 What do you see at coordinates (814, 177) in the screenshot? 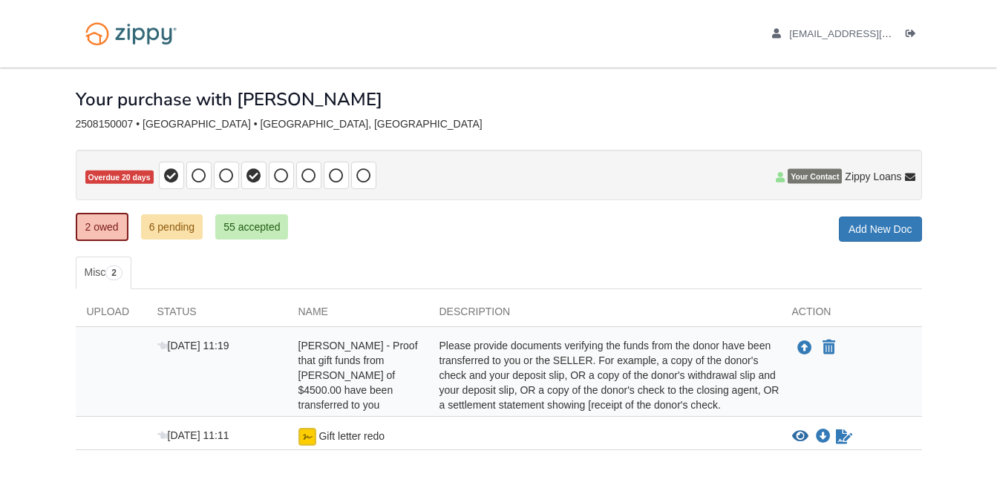
I see `span: Your Contact` at bounding box center [814, 177].